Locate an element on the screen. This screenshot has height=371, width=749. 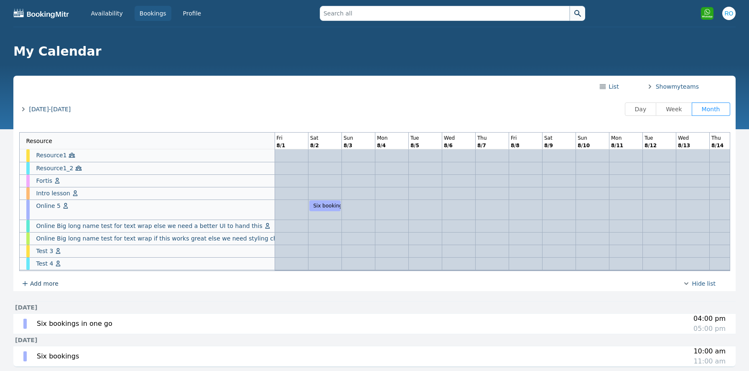
img: BookingMitr is located at coordinates (41, 13).